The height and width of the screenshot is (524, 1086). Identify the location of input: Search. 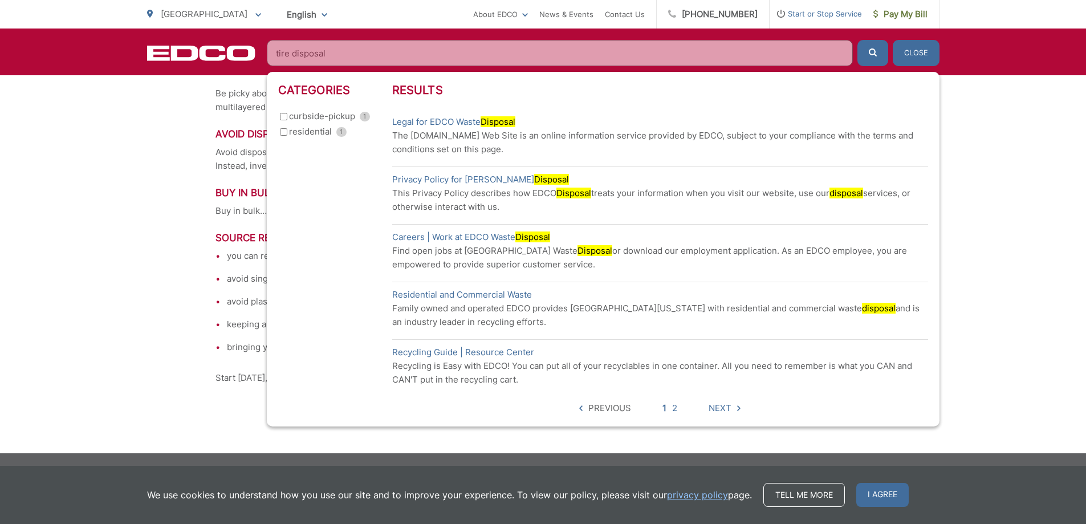
(560, 53).